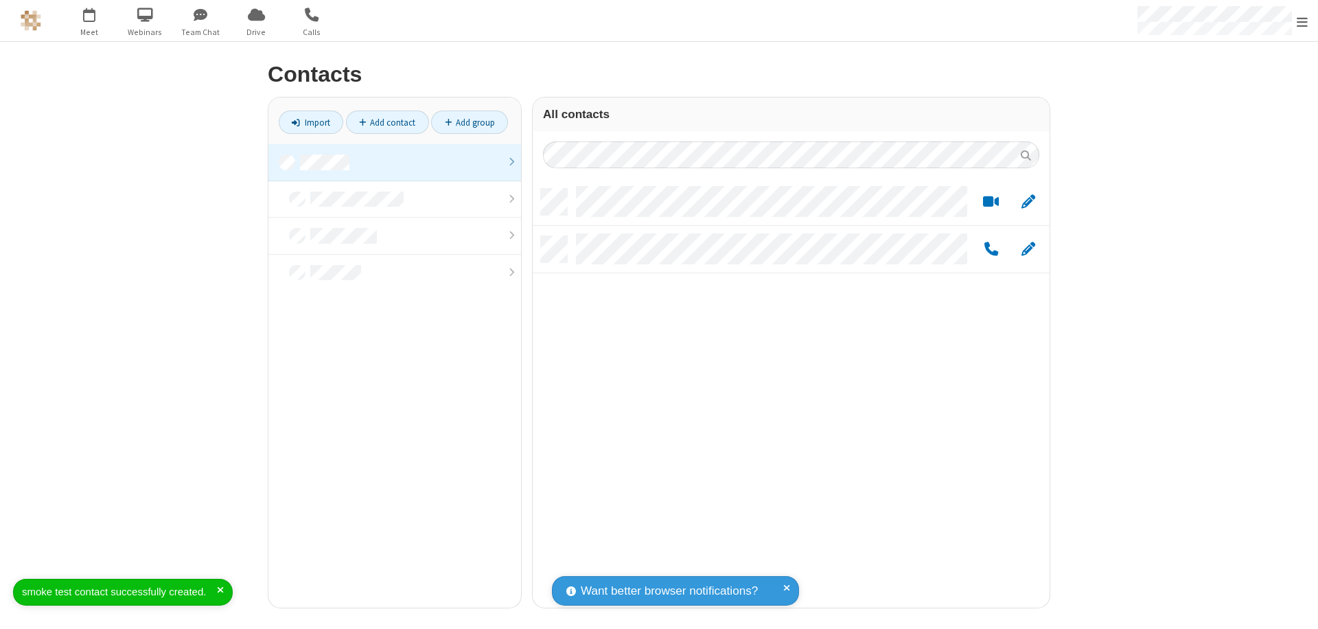 The height and width of the screenshot is (629, 1318). I want to click on img: QA Selenium DO NOT DELETE OR CHANGE, so click(31, 21).